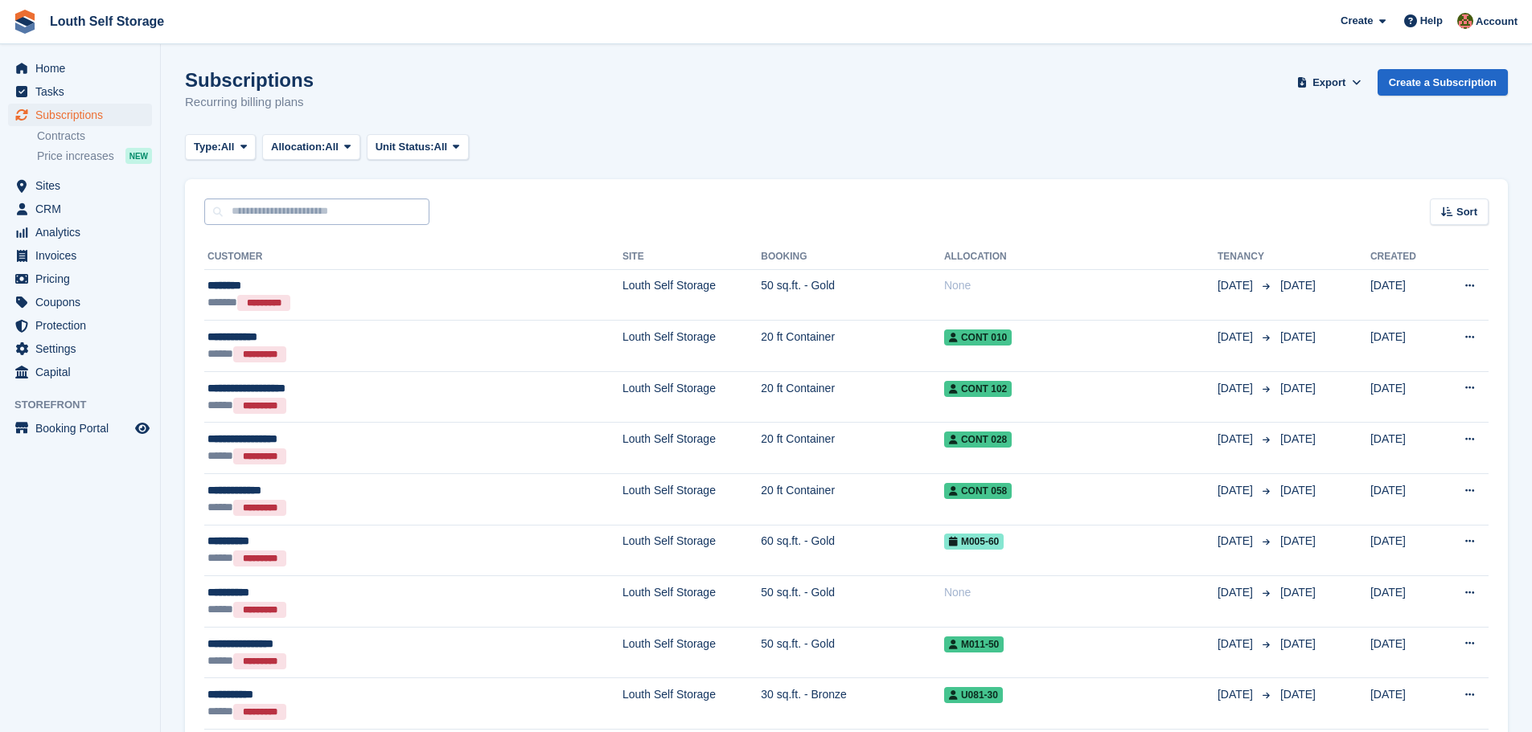 The image size is (1532, 732). What do you see at coordinates (84, 429) in the screenshot?
I see `span: Booking Portal` at bounding box center [84, 429].